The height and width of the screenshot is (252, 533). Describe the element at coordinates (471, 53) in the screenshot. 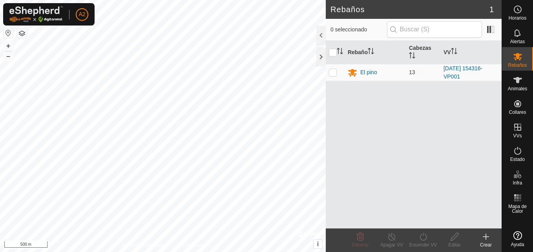

I see `th: VV` at that location.